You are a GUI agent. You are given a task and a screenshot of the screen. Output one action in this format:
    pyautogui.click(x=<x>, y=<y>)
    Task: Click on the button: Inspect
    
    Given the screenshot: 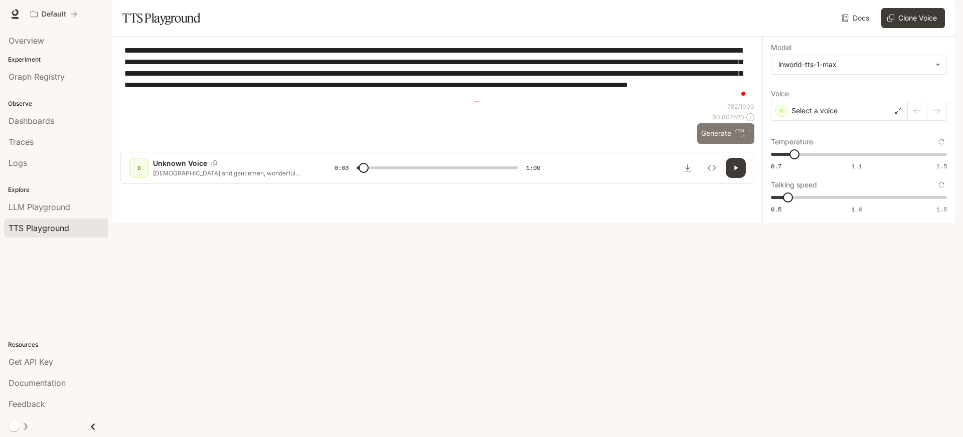 What is the action you would take?
    pyautogui.click(x=712, y=168)
    